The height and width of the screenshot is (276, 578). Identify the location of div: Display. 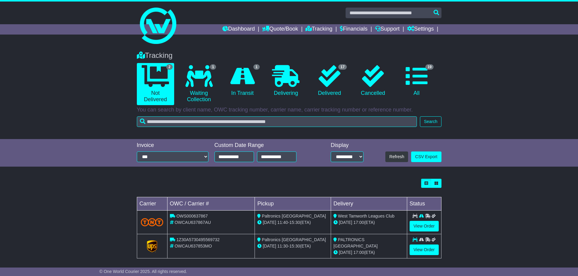
(347, 146).